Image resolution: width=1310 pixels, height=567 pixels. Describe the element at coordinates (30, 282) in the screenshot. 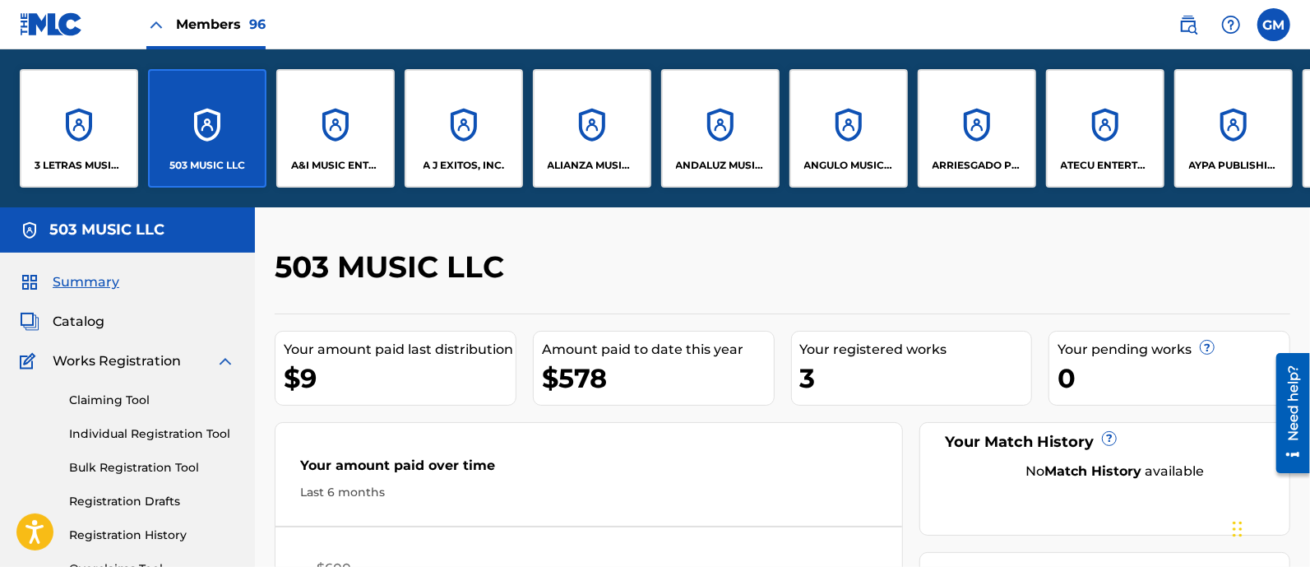

I see `img: Summary` at that location.